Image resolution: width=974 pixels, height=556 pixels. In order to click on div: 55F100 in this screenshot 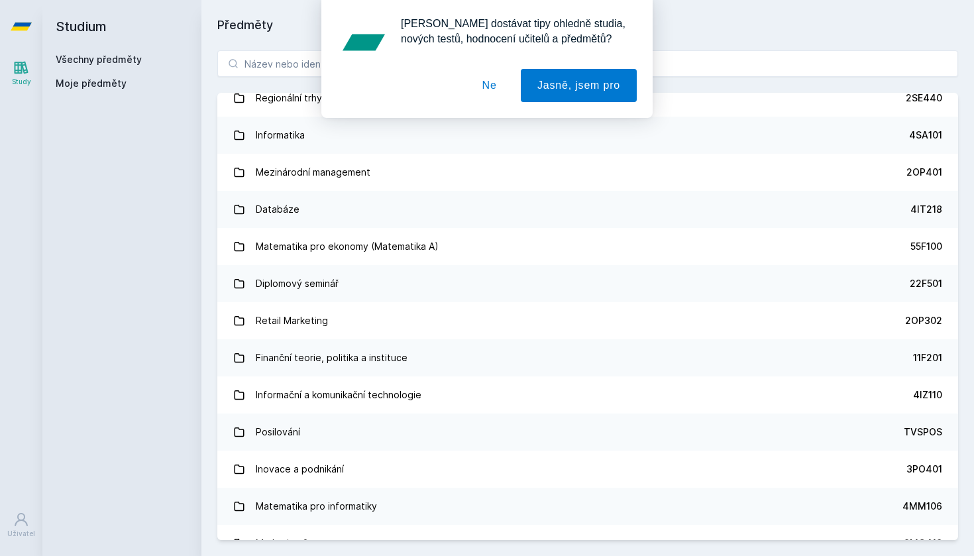, I will do `click(926, 246)`.